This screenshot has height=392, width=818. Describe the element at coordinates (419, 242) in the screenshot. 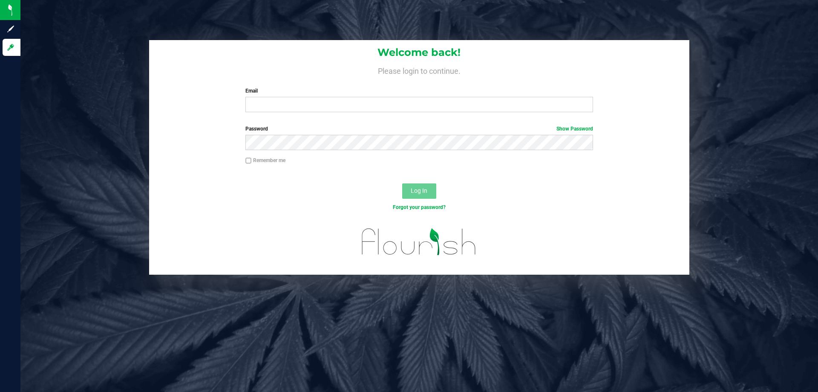

I see `img: flourish_logo.svg` at that location.